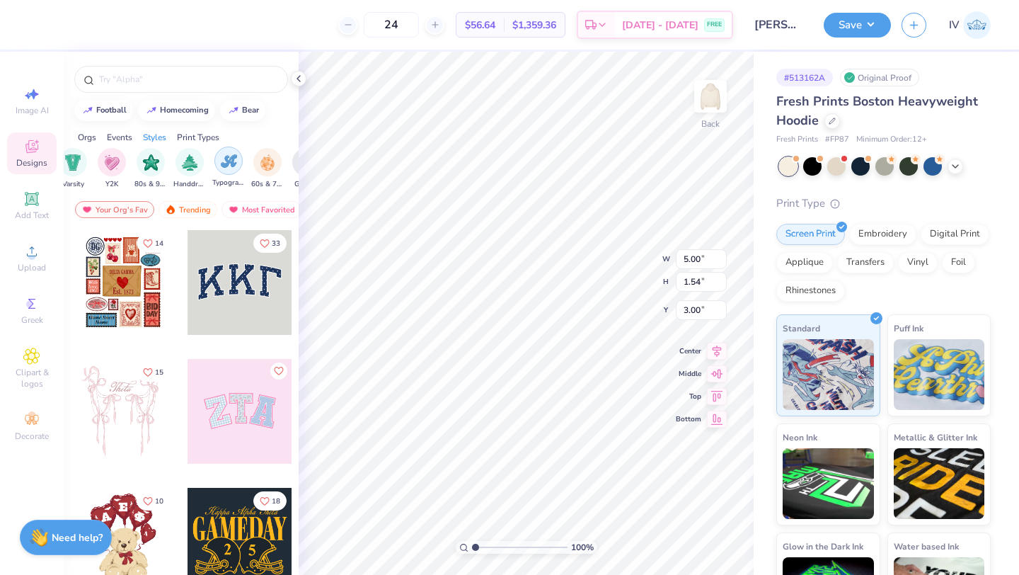 This screenshot has height=575, width=1019. What do you see at coordinates (689, 374) in the screenshot?
I see `span: Middle` at bounding box center [689, 374].